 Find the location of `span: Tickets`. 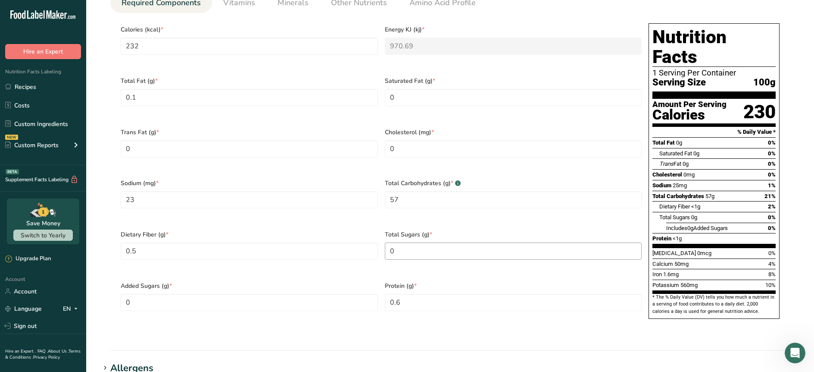

span: Tickets is located at coordinates (86, 294).